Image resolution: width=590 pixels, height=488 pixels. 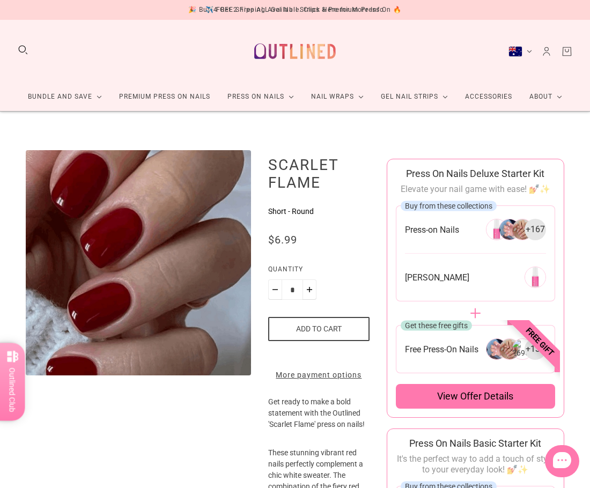 I want to click on span: Press On Nails Deluxe Starter Kit, so click(x=475, y=173).